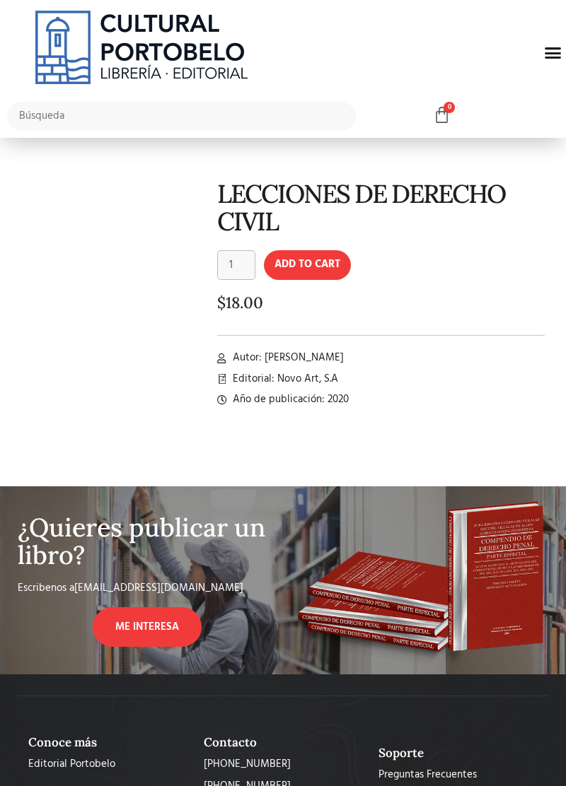  What do you see at coordinates (236, 265) in the screenshot?
I see `input: Product quantity` at bounding box center [236, 265].